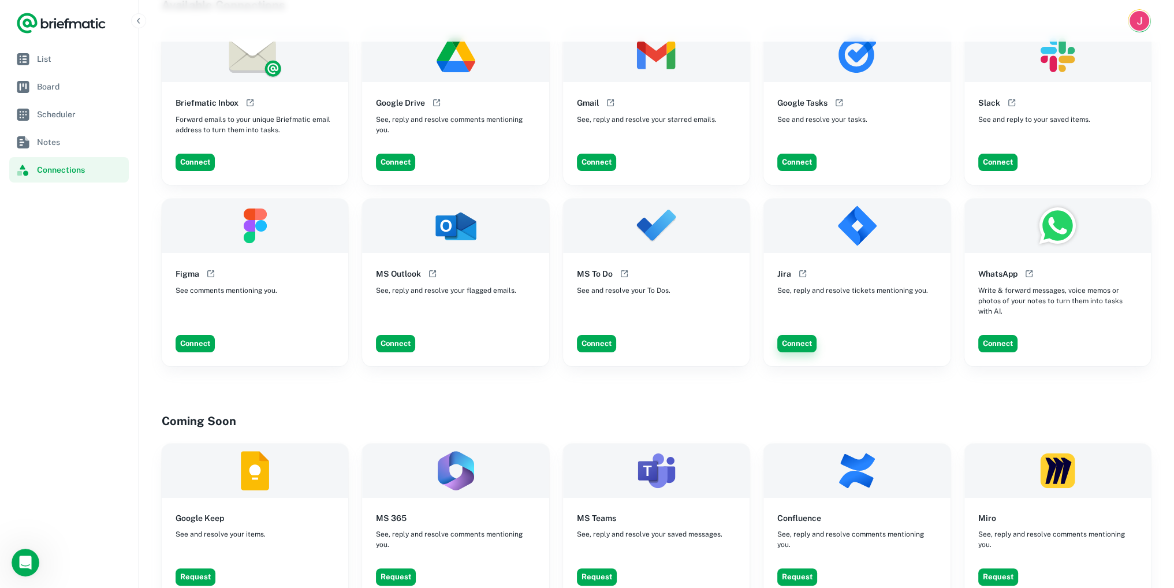 The height and width of the screenshot is (588, 1174). I want to click on img: Google Tasks, so click(856, 55).